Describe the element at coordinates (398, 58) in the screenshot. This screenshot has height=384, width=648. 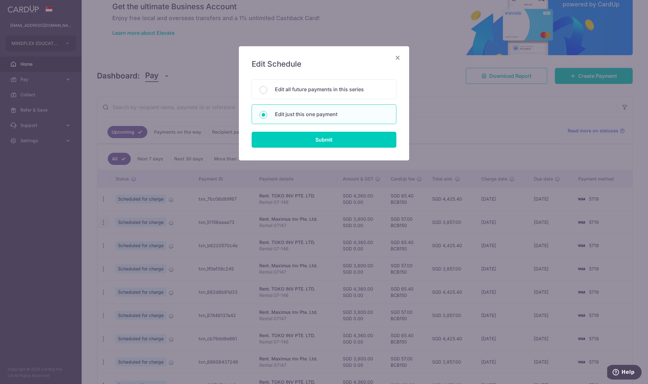
I see `button: Close` at that location.